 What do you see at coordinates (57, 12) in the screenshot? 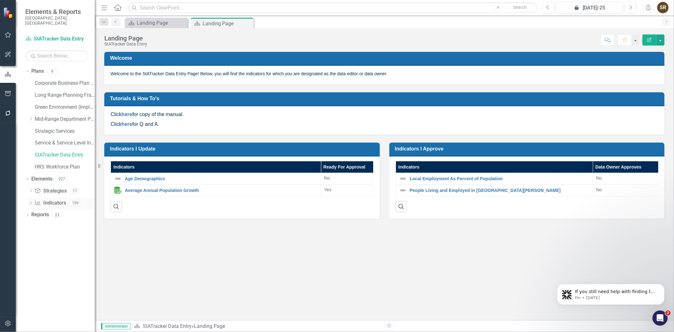
I see `span: Elements & Reports` at bounding box center [57, 12].